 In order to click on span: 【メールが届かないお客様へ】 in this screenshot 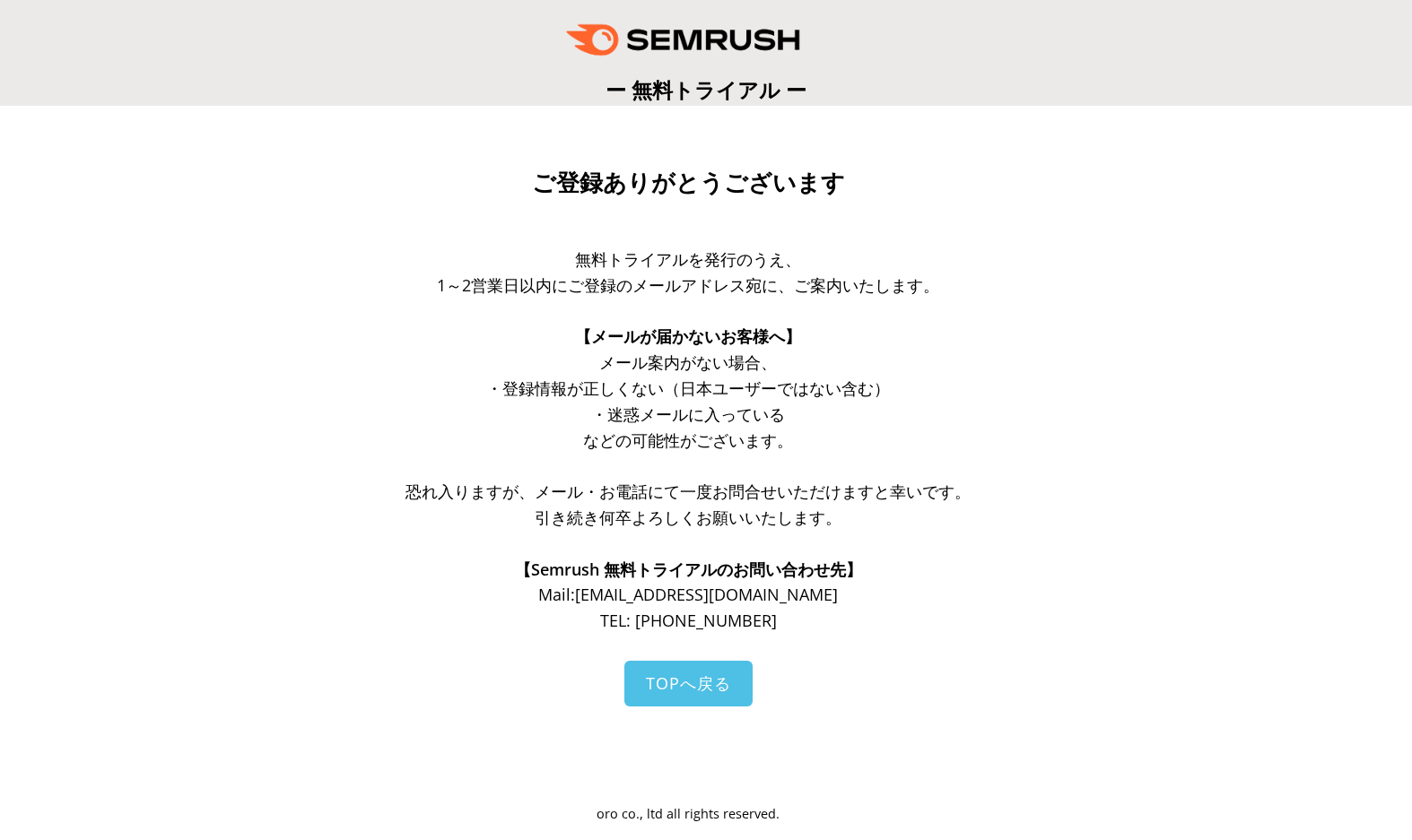, I will do `click(687, 336)`.